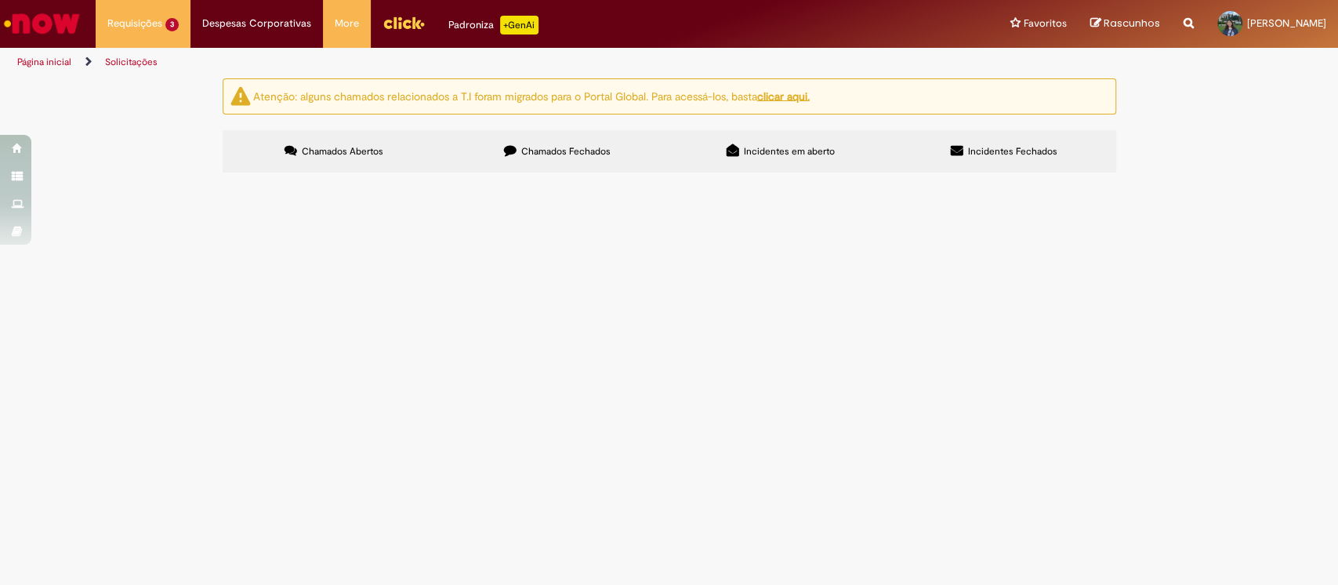 The width and height of the screenshot is (1338, 585). What do you see at coordinates (1045, 24) in the screenshot?
I see `span: Favoritos` at bounding box center [1045, 24].